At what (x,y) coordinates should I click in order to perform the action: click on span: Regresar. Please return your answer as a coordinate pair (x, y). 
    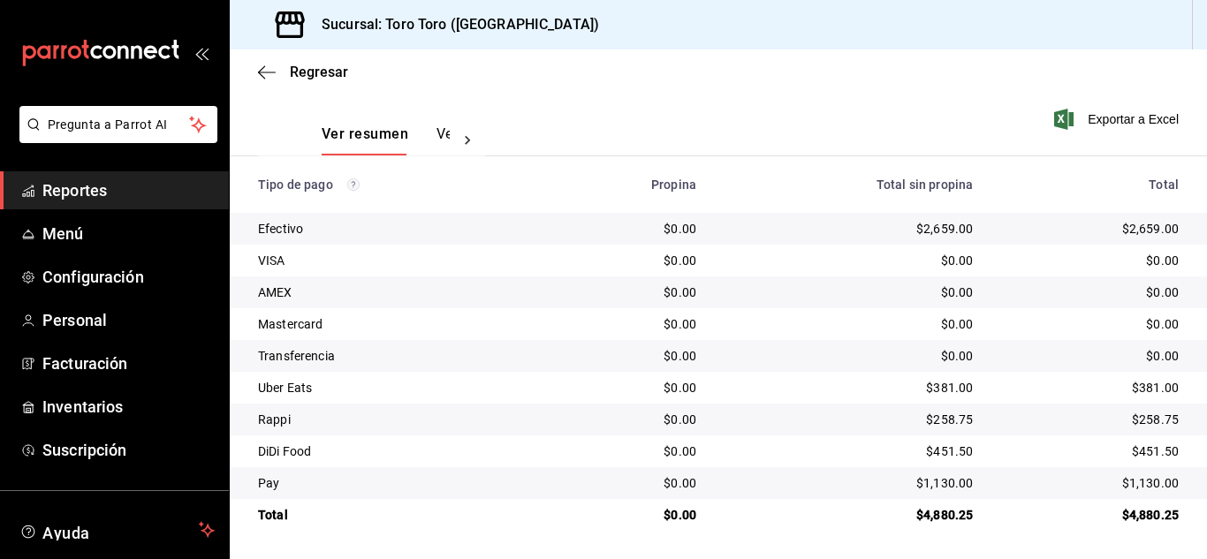
    Looking at the image, I should click on (319, 72).